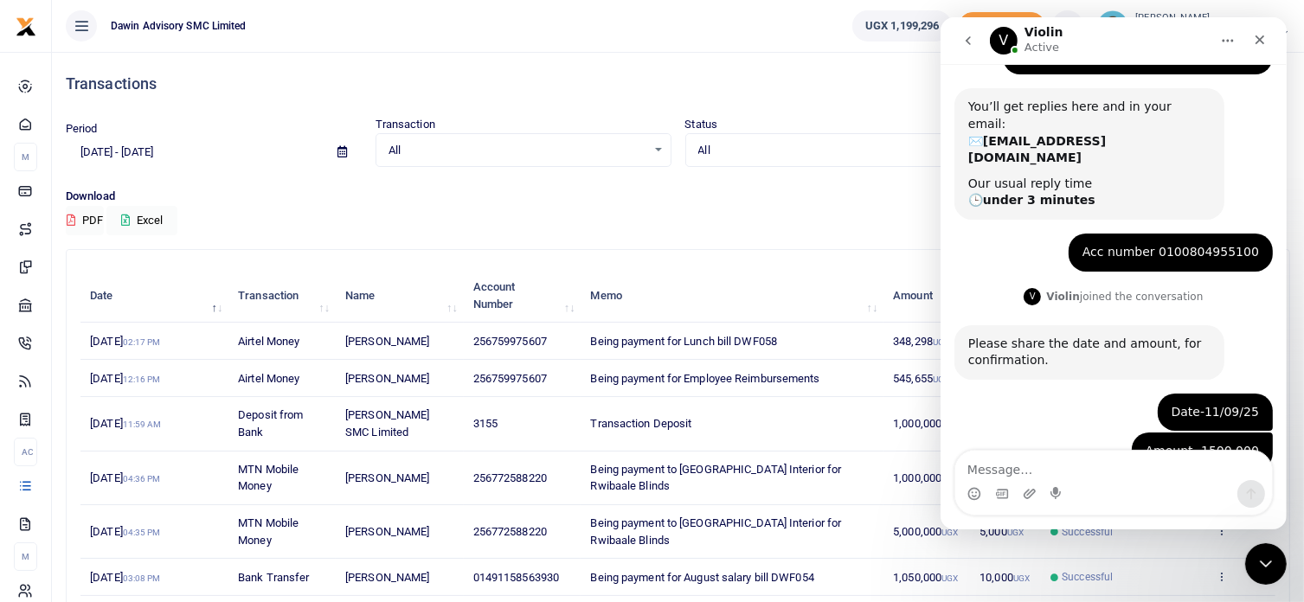 Image resolution: width=1304 pixels, height=602 pixels. What do you see at coordinates (705, 378) in the screenshot?
I see `span: Being payment for Employee Reimbursements` at bounding box center [705, 378].